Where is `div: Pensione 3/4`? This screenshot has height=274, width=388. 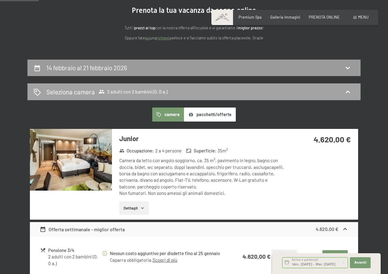
div: Pensione 3/4 is located at coordinates (75, 250).